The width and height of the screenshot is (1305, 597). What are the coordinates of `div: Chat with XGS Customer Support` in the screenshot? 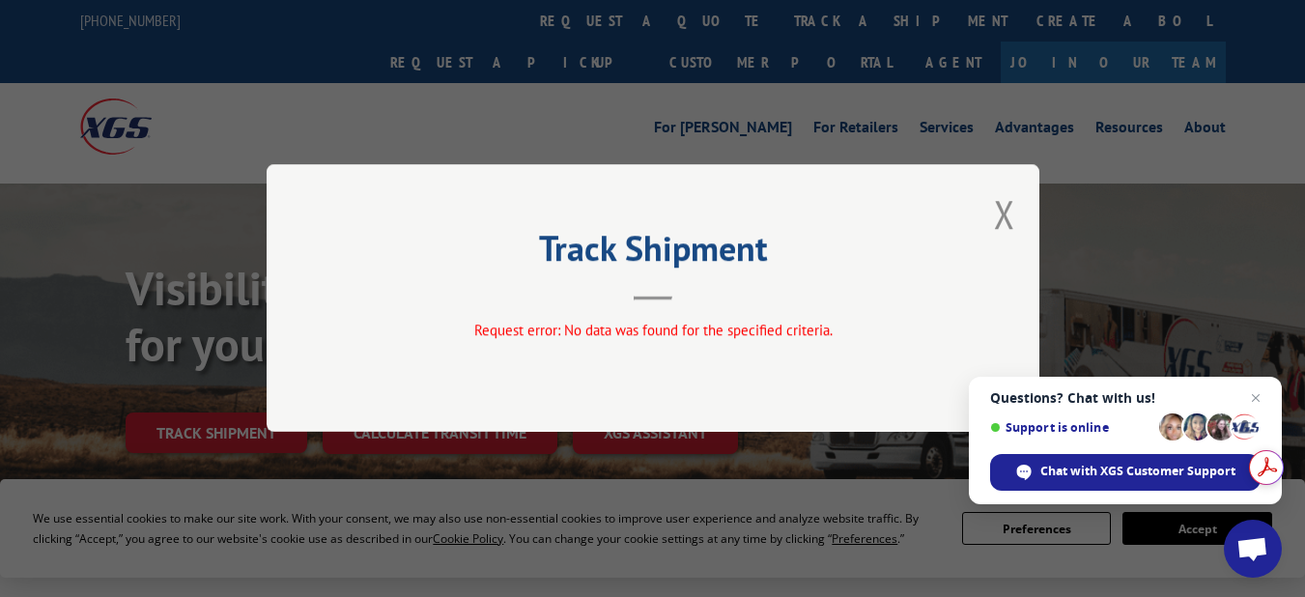 It's located at (1125, 472).